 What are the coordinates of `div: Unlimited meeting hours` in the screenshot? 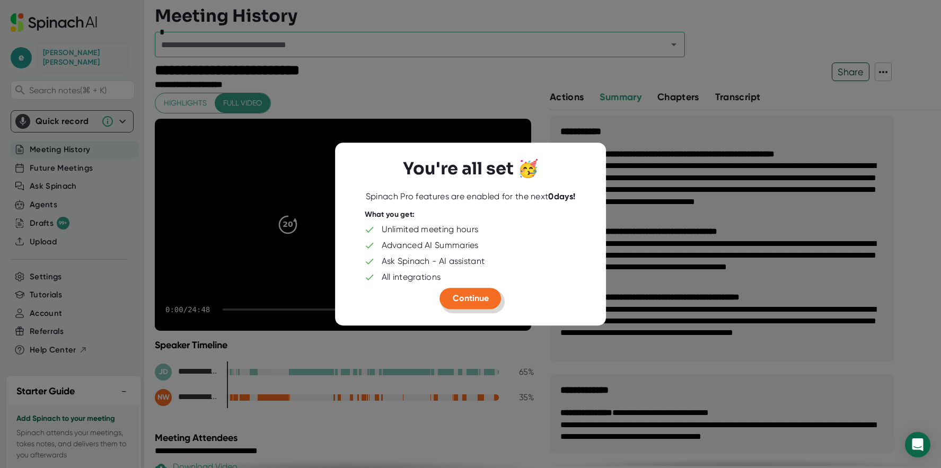 It's located at (430, 230).